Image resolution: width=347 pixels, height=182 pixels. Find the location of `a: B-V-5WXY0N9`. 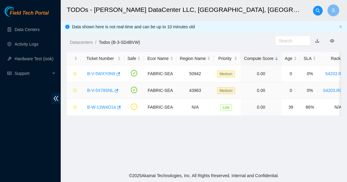

a: B-V-5WXY0N9 is located at coordinates (101, 74).